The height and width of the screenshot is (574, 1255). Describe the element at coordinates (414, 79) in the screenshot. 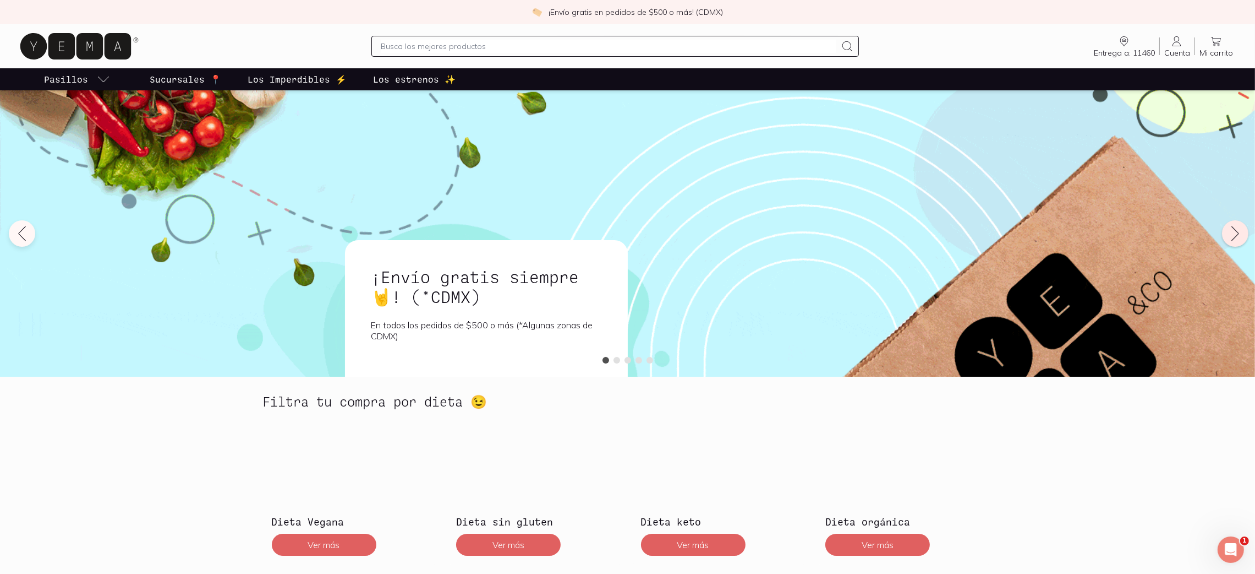

I see `p: Los estrenos ✨` at that location.